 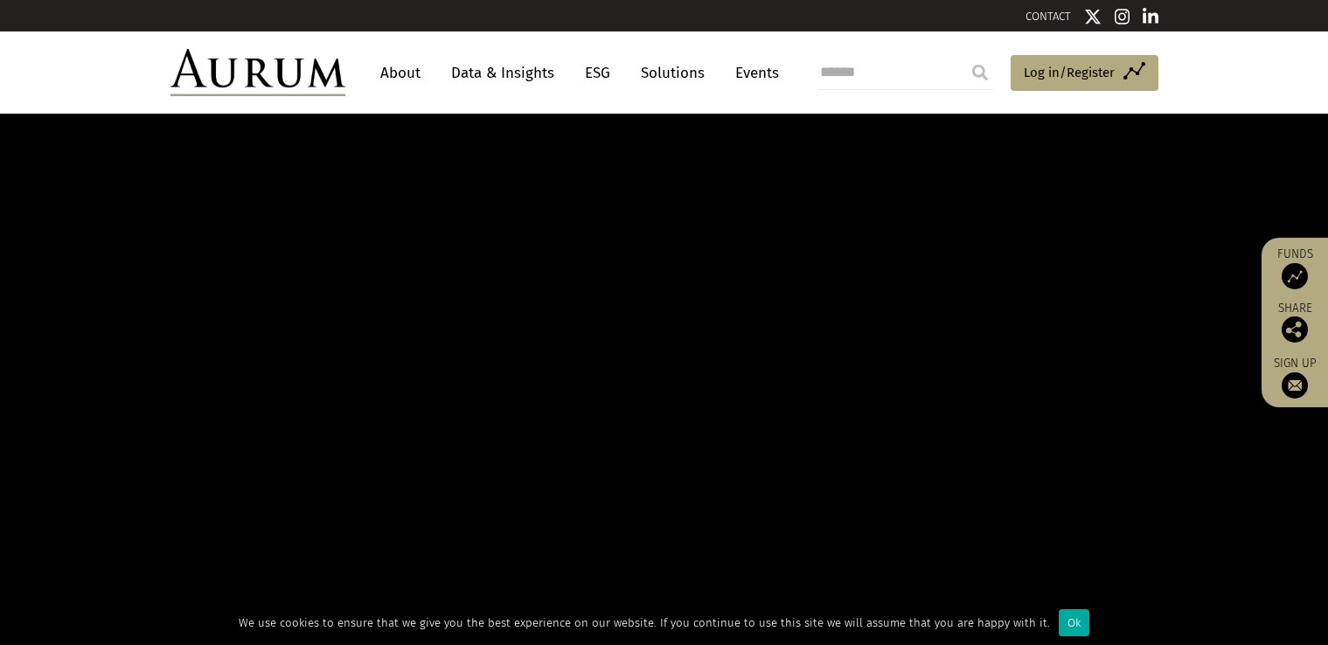 I want to click on a: Data & Insights, so click(x=503, y=73).